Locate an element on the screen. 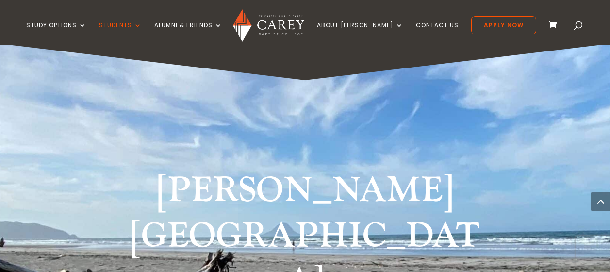 This screenshot has height=272, width=610. img: Carey Baptist College is located at coordinates (269, 25).